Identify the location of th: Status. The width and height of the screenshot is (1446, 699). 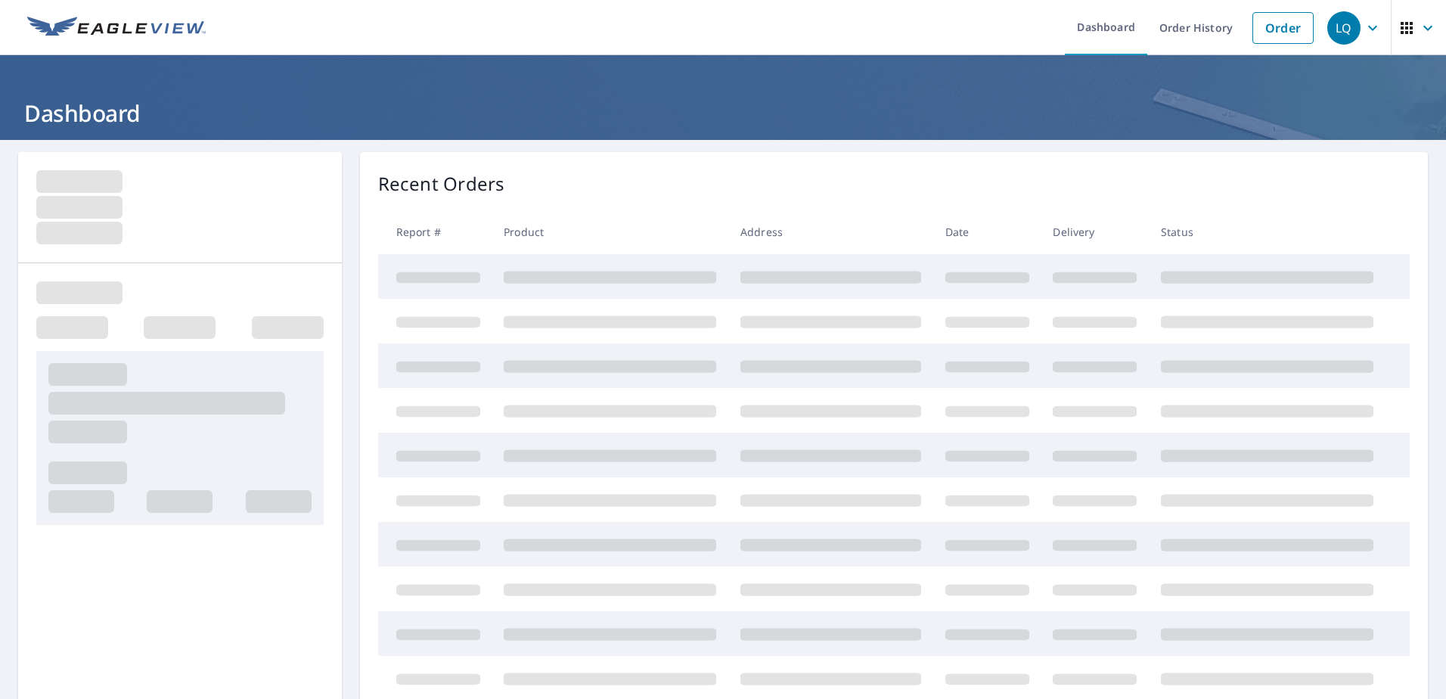
(1267, 231).